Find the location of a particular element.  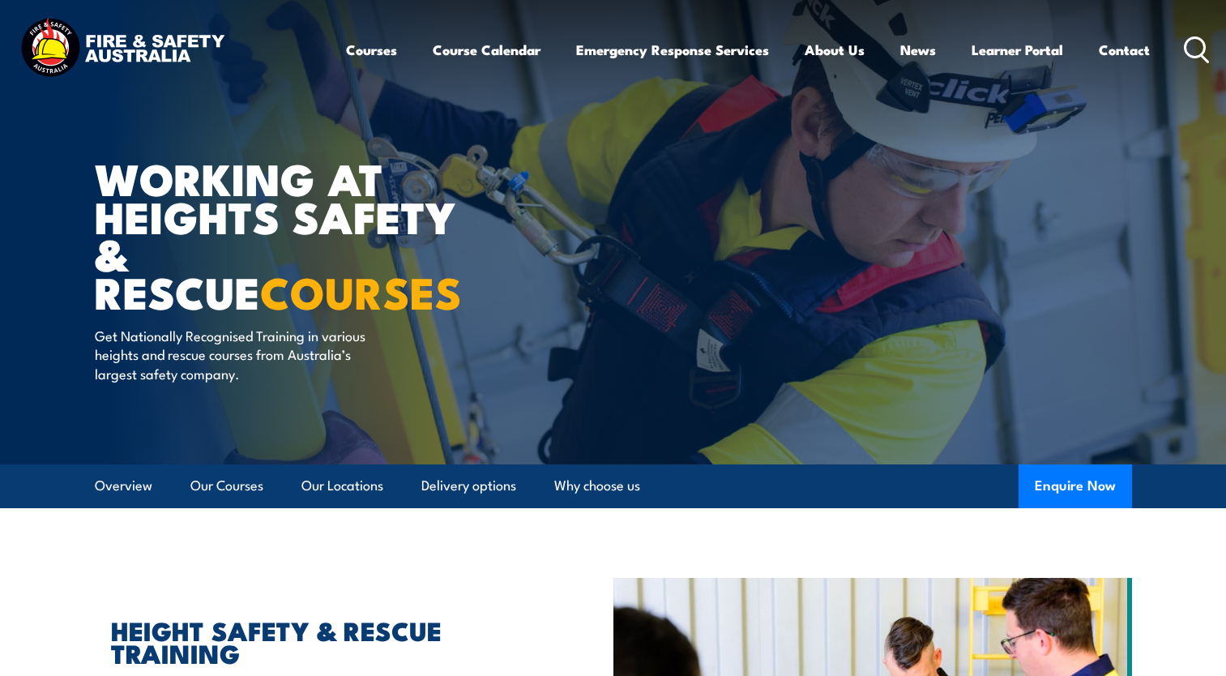

a: Our Courses is located at coordinates (227, 485).